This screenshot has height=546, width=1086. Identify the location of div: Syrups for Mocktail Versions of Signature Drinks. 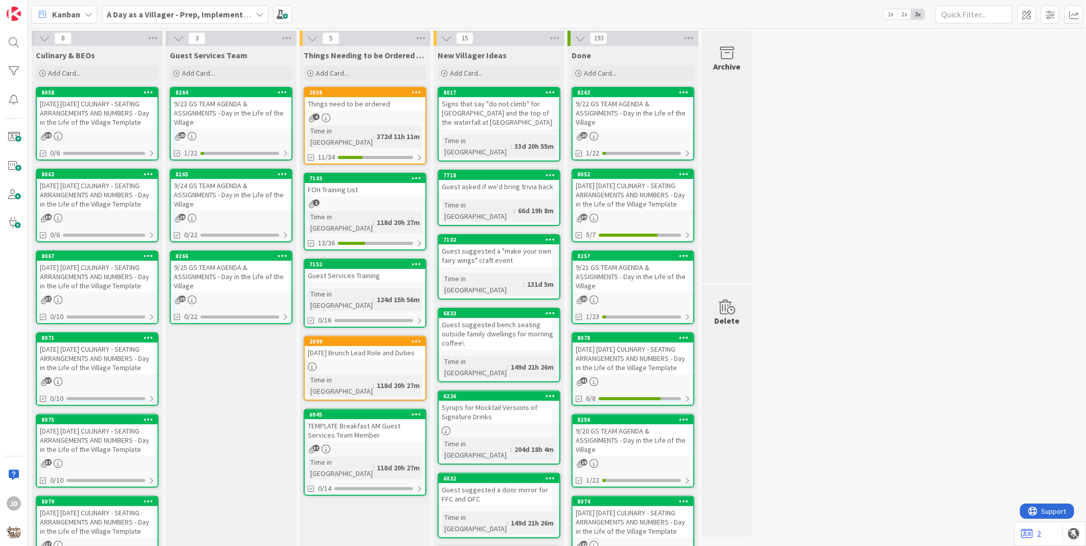
(499, 412).